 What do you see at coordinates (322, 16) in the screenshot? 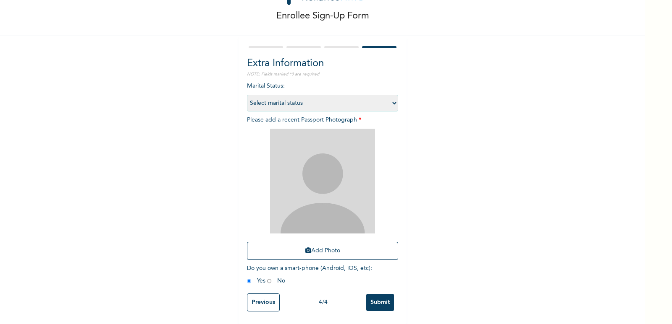
I see `p: Enrollee Sign-Up Form` at bounding box center [322, 16].